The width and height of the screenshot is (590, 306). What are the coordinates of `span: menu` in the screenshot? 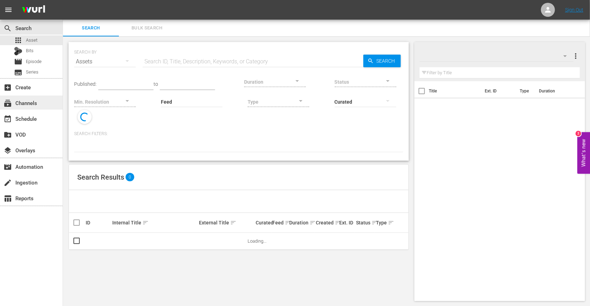 It's located at (8, 10).